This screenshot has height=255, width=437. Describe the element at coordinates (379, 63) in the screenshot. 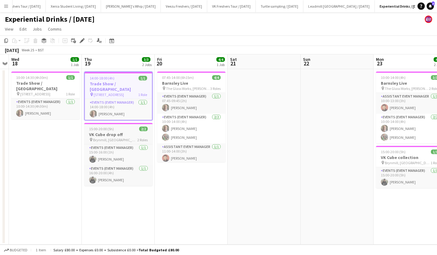

I see `span: 23` at that location.